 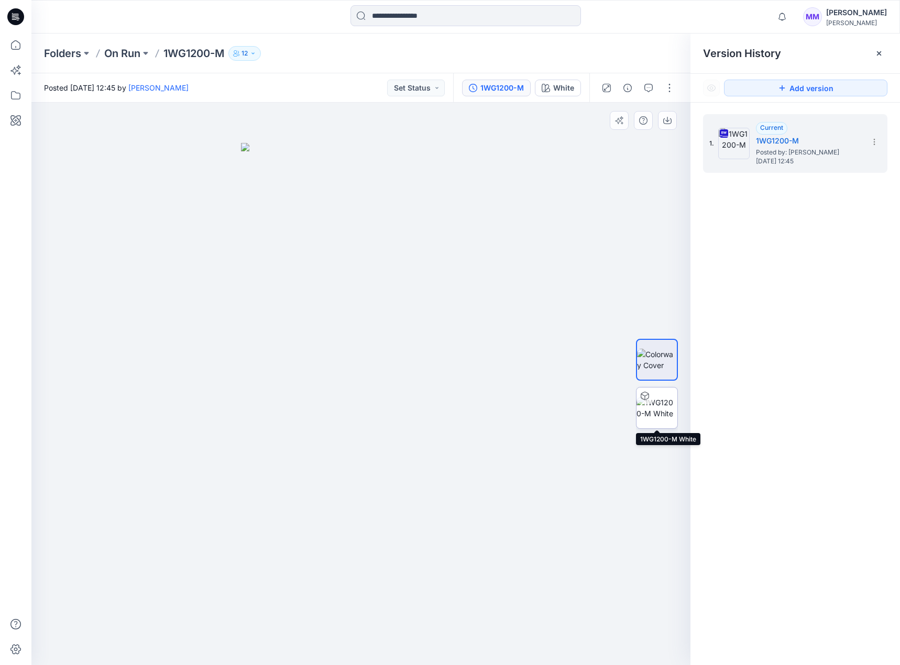 I want to click on a: Folders, so click(x=62, y=53).